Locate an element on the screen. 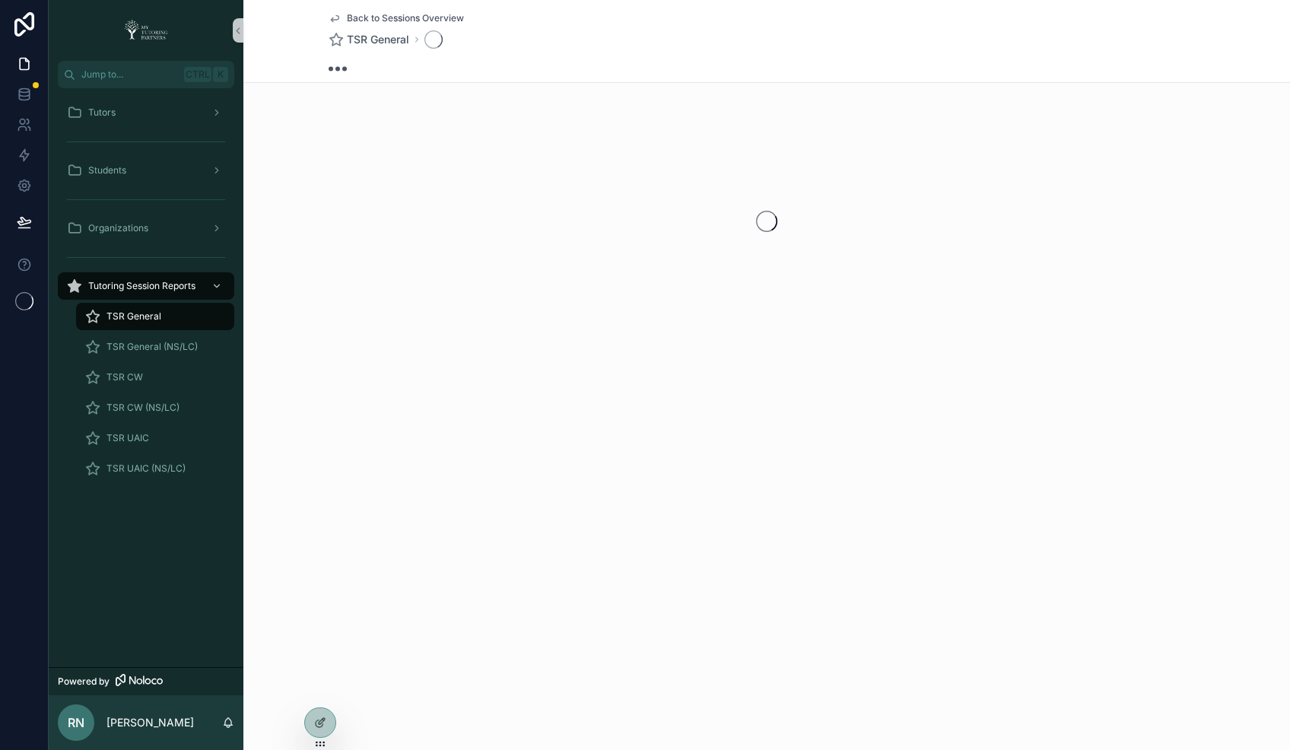 The image size is (1290, 750). a: Tutors is located at coordinates (146, 113).